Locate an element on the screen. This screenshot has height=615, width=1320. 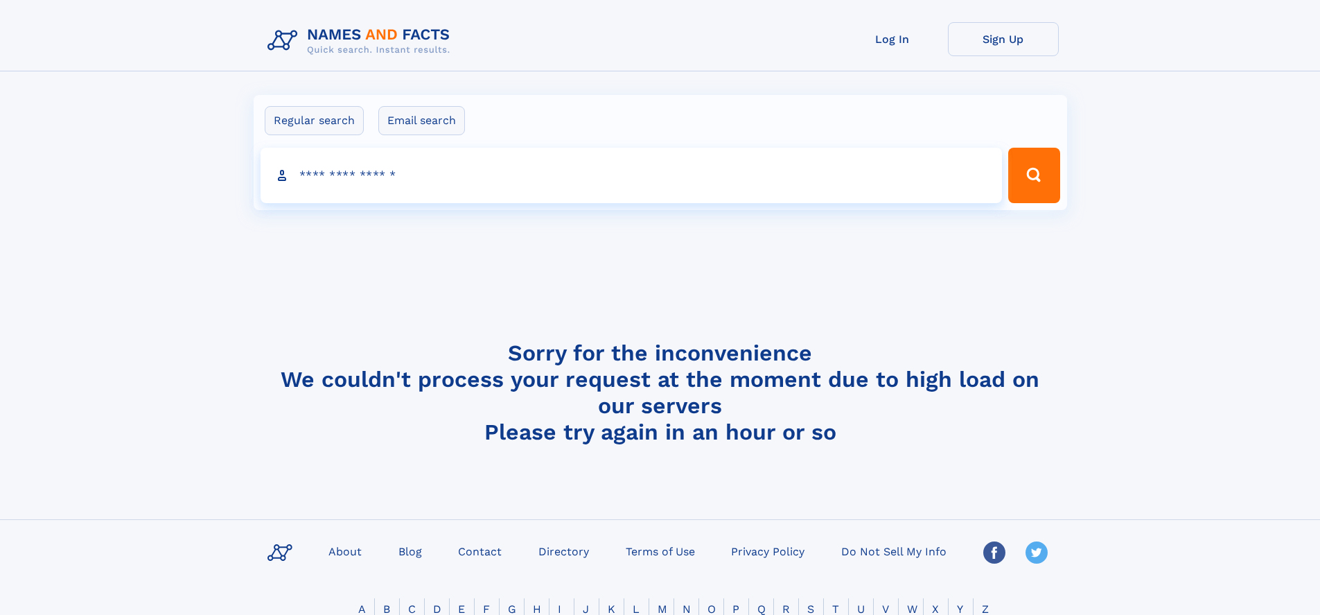
a: Directory is located at coordinates (563, 550).